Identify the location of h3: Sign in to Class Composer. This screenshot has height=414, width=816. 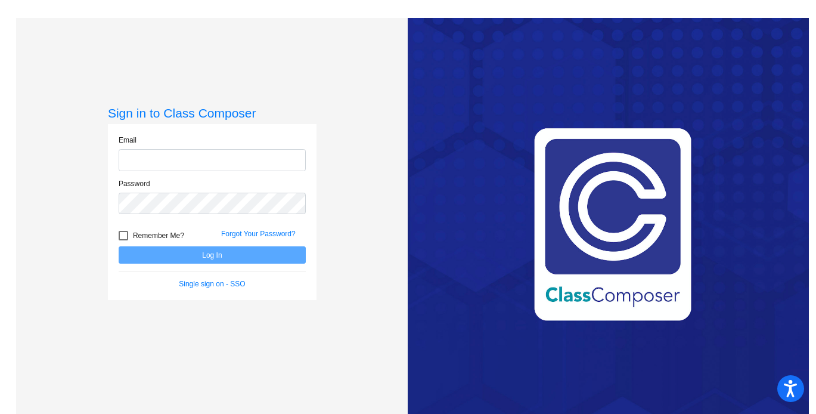
(212, 113).